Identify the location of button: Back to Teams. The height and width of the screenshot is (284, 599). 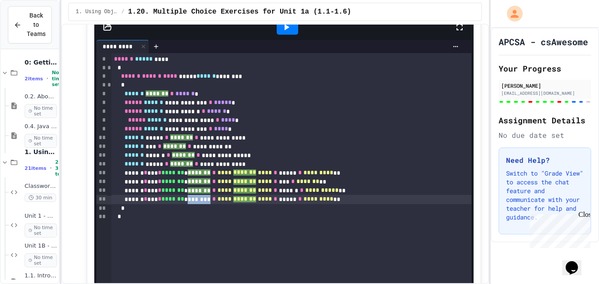
(30, 25).